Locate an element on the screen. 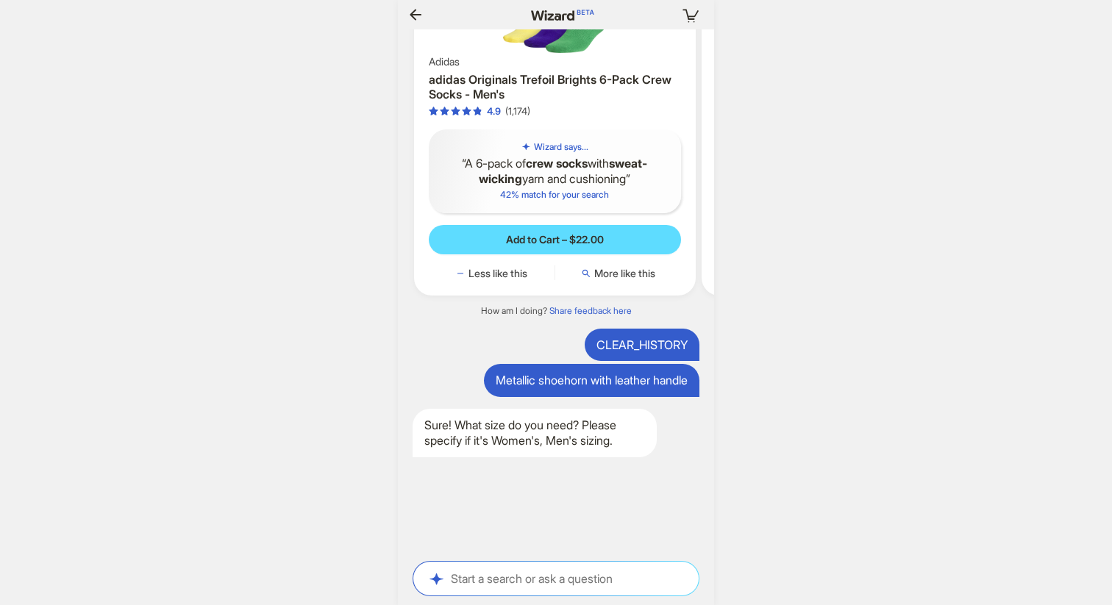 Image resolution: width=1112 pixels, height=605 pixels. q: A 6-pack of with yarn and cushioning is located at coordinates (555, 171).